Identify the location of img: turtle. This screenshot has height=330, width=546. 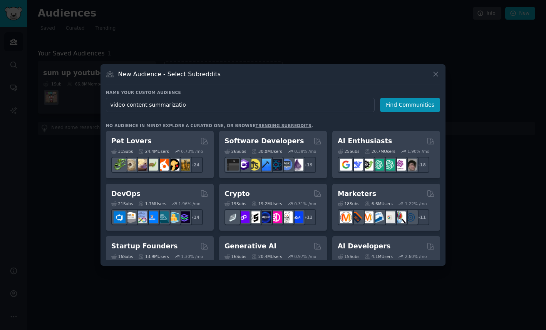
(152, 164).